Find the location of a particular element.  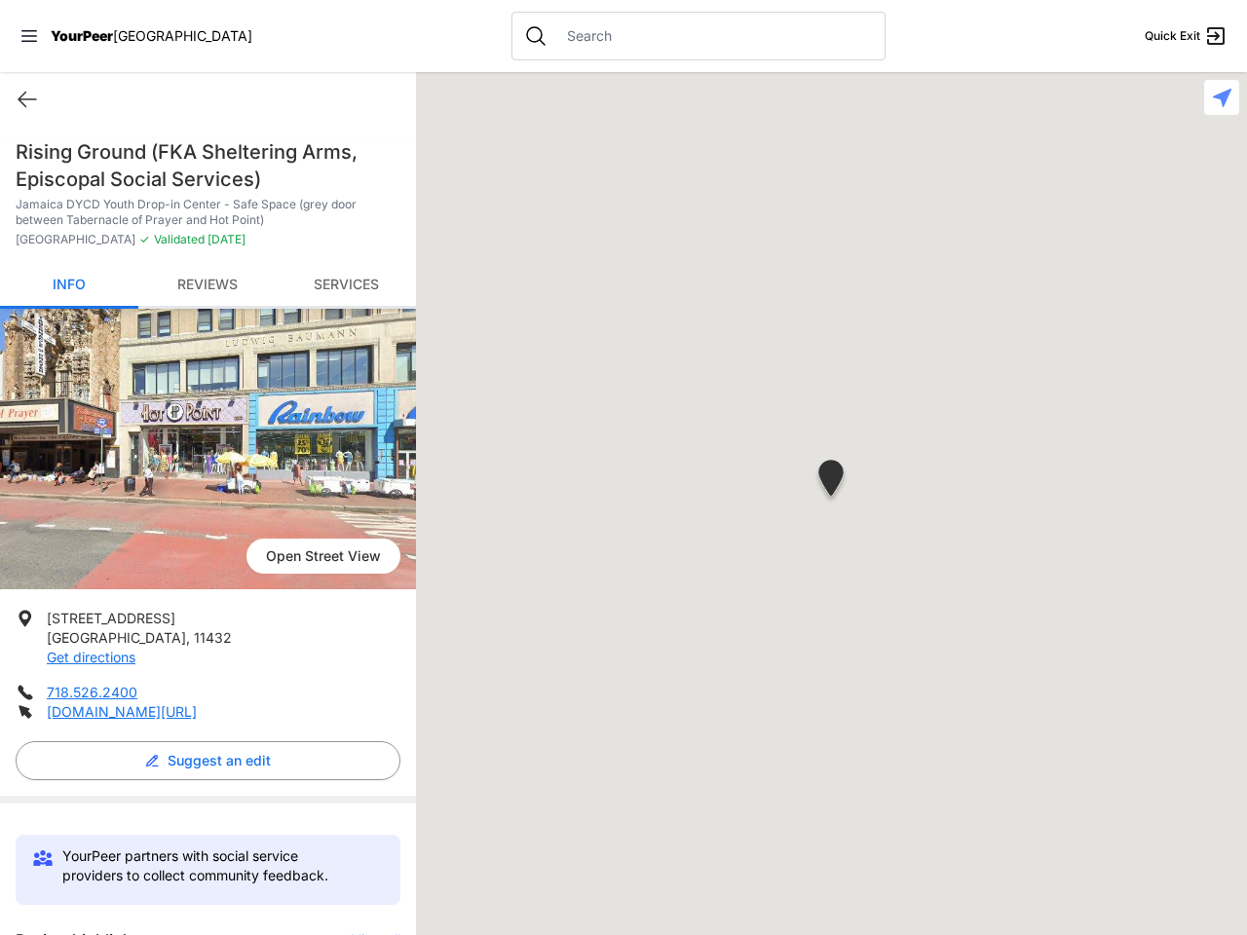

p: Jamaica DYCD Youth Drop-in Center - Safe Space (grey door between Tabernacle of Prayer and Hot Po... is located at coordinates (208, 212).